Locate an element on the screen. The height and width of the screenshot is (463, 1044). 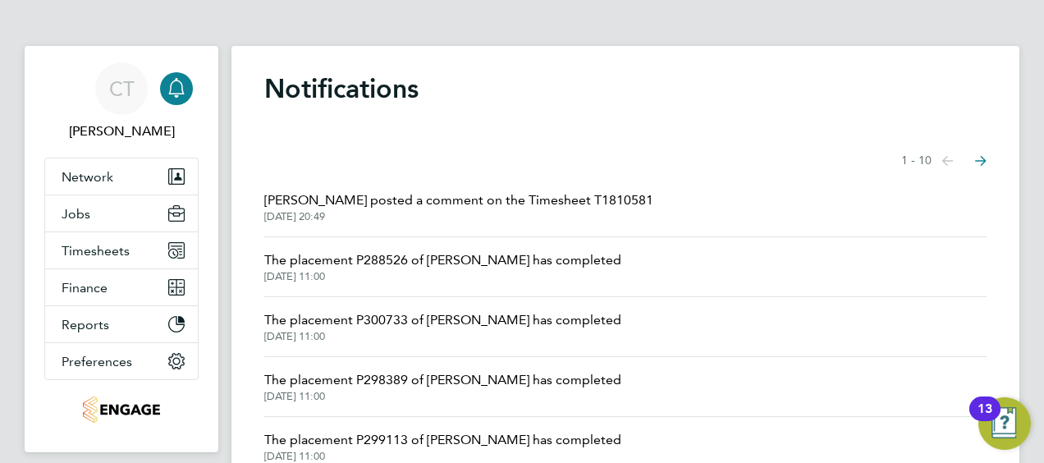
span: Reports is located at coordinates (85, 324).